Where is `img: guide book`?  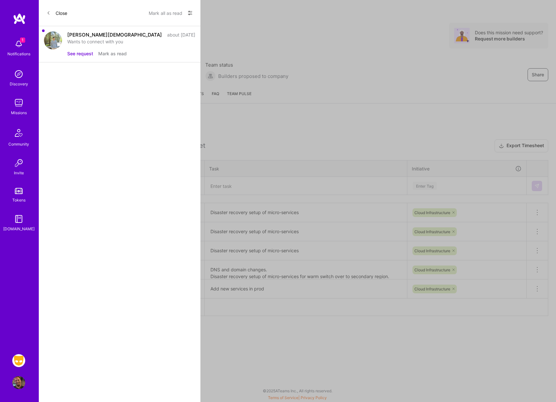
img: guide book is located at coordinates (19, 219).